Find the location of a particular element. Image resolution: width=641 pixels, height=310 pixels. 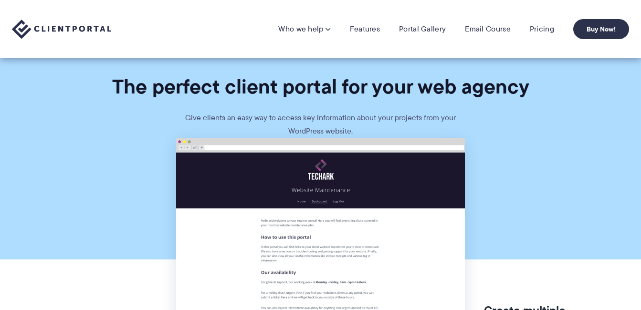

a: Buy Now! is located at coordinates (601, 29).